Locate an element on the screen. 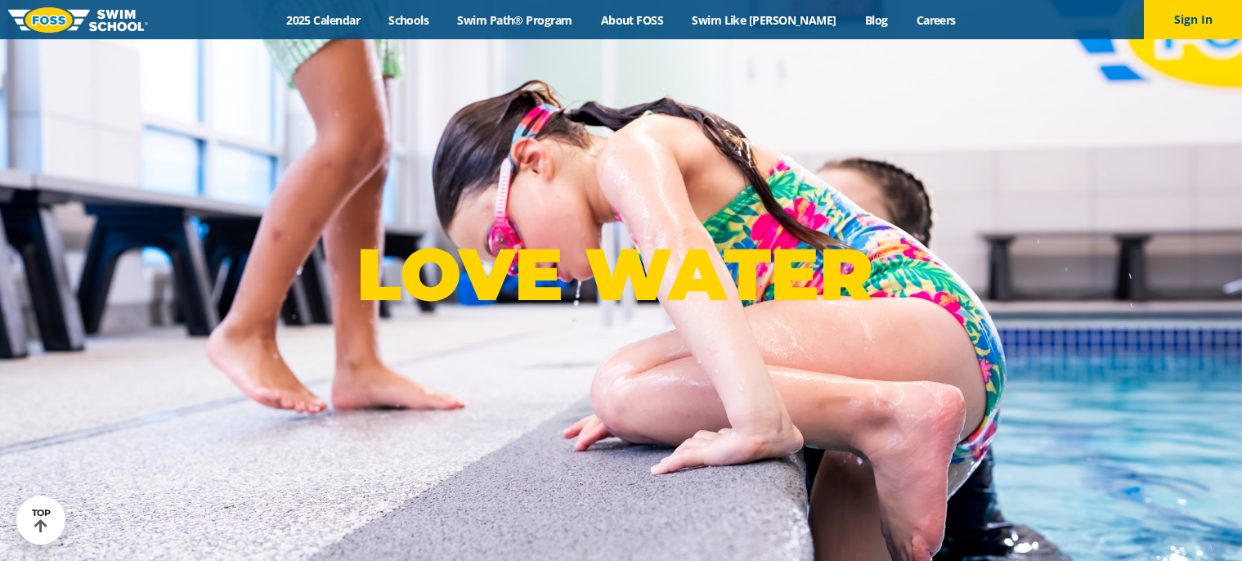 The height and width of the screenshot is (561, 1242). a: About FOSS is located at coordinates (632, 20).